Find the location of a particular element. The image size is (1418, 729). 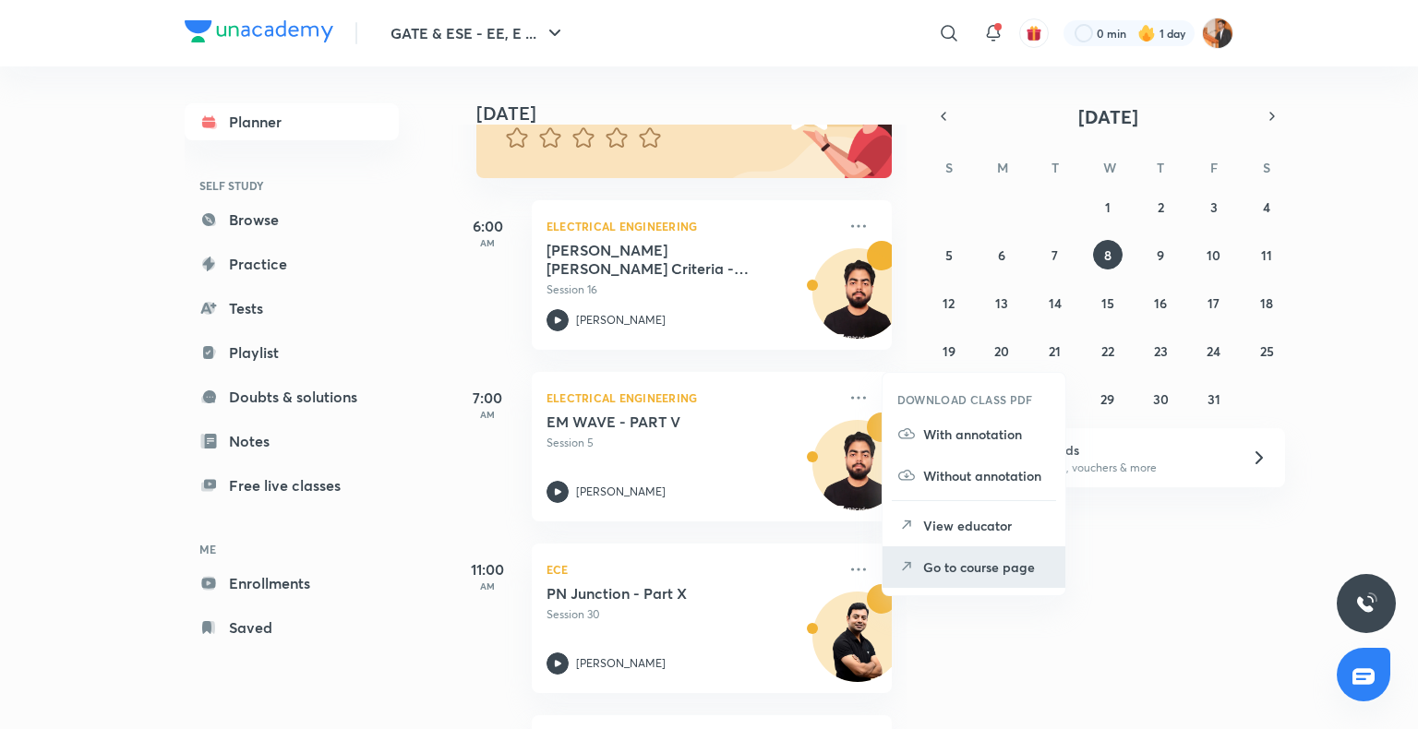

button: October 8, 2025 is located at coordinates (1108, 255).